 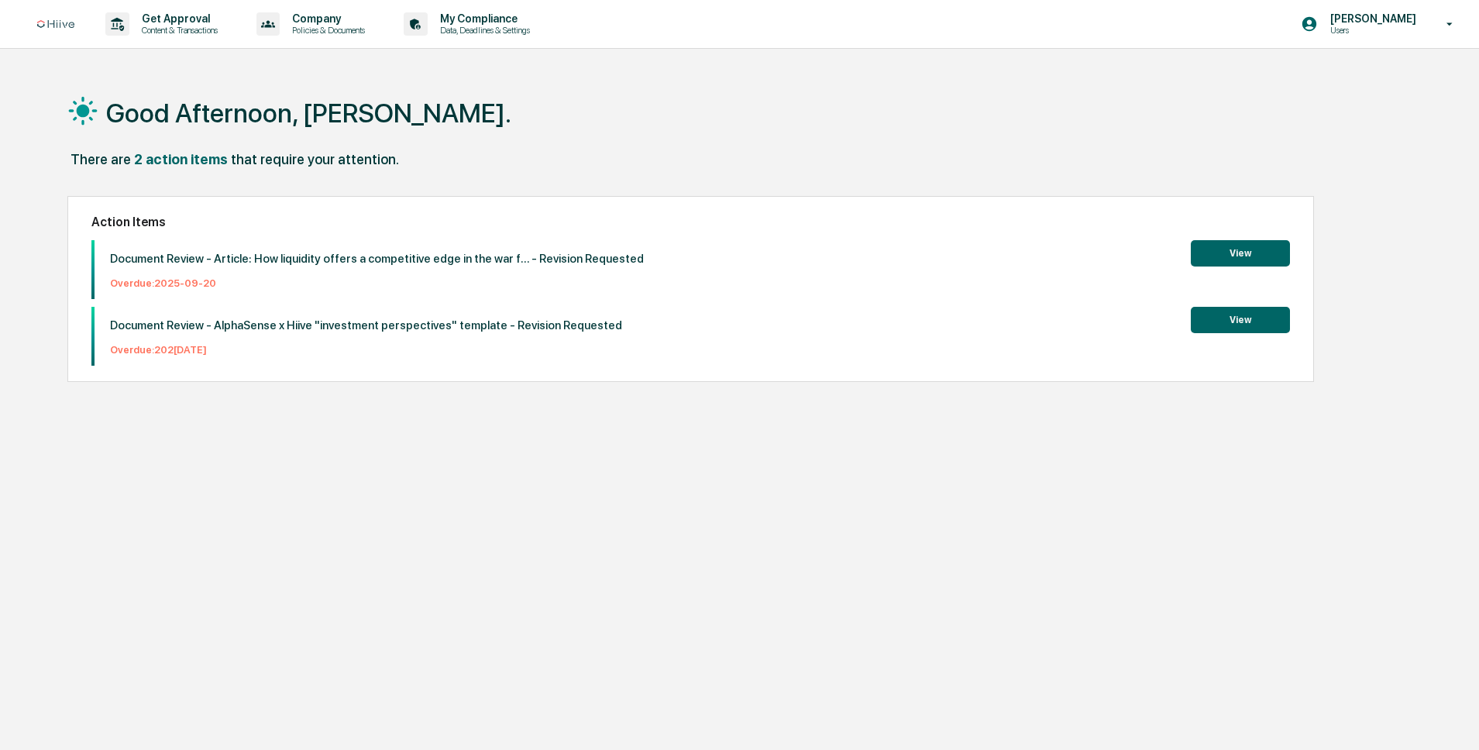 I want to click on p: Policies & Documents, so click(x=326, y=30).